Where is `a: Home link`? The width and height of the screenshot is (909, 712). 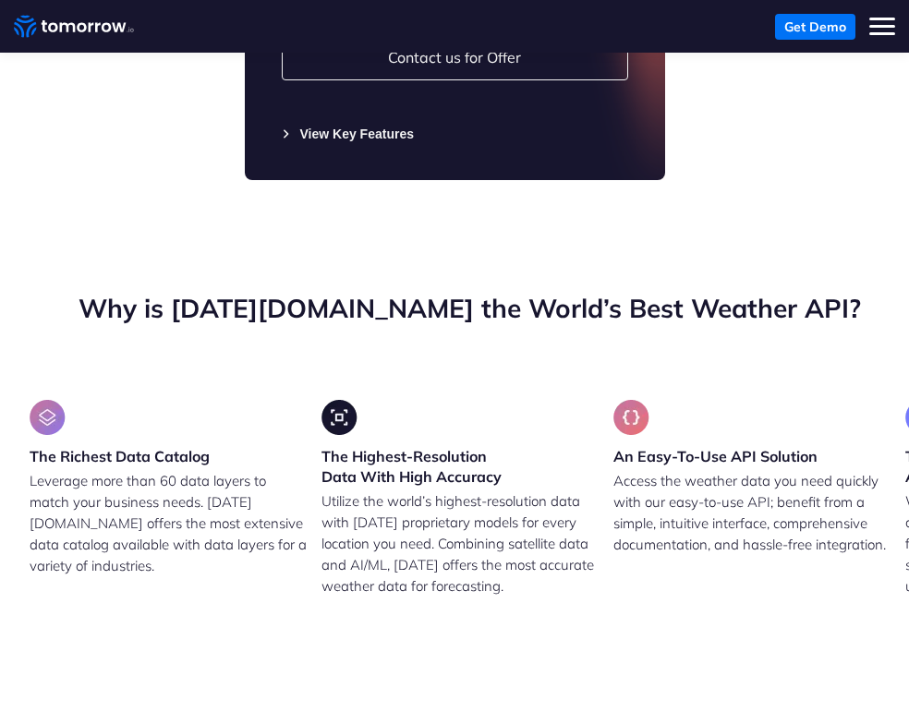 a: Home link is located at coordinates (74, 27).